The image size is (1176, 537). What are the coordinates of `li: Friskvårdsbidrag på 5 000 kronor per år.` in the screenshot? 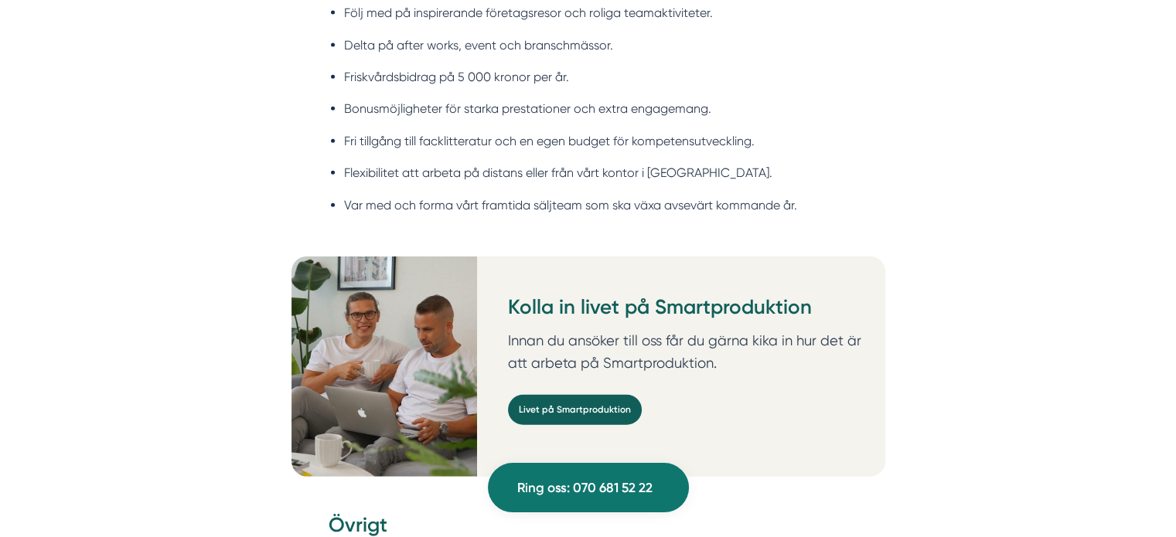 It's located at (596, 77).